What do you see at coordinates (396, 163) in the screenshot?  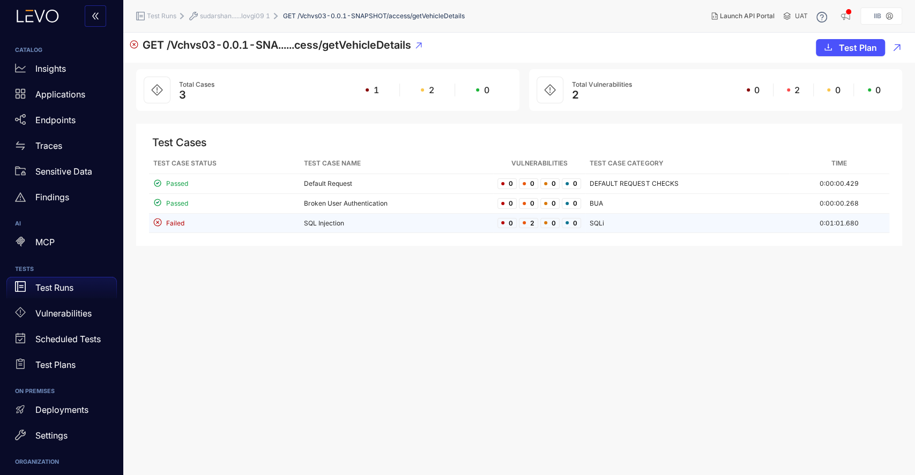 I see `th: Test Case Name` at bounding box center [396, 163].